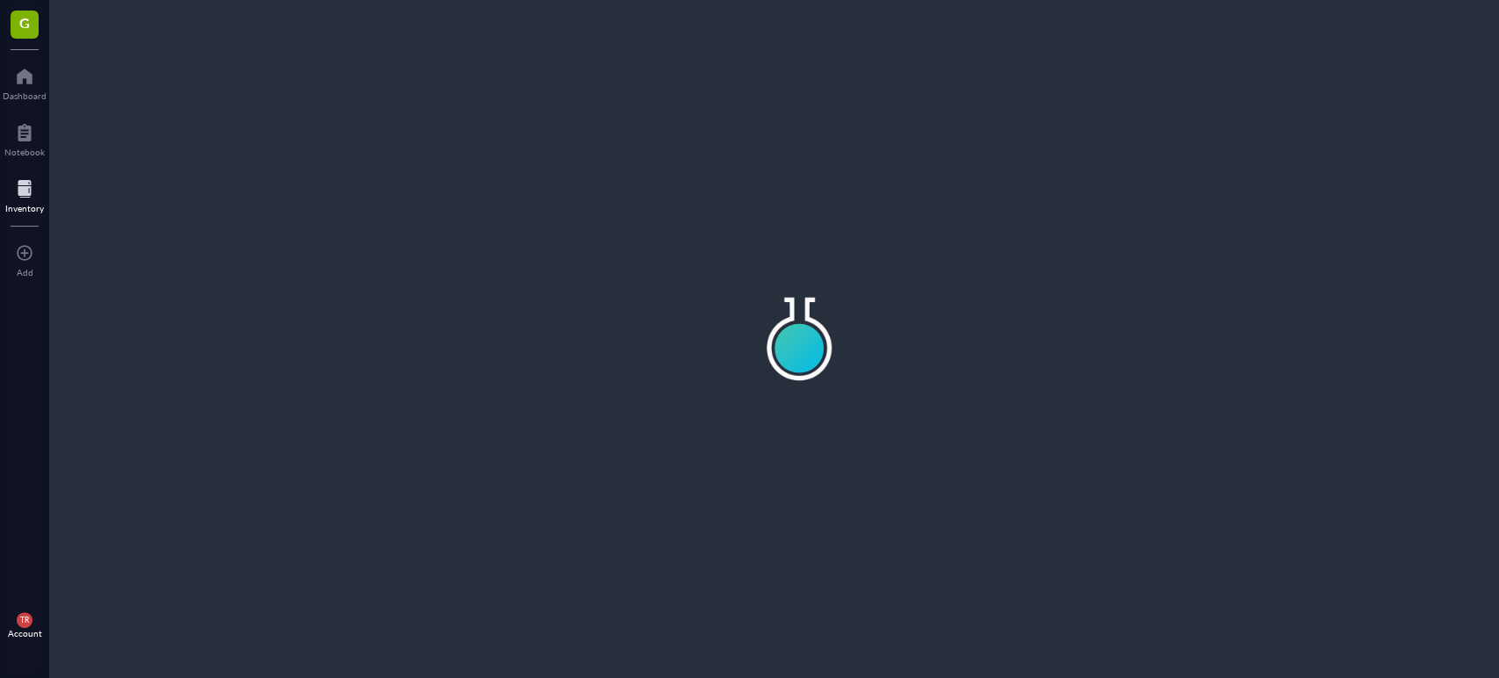 This screenshot has height=678, width=1499. What do you see at coordinates (25, 633) in the screenshot?
I see `div: Account` at bounding box center [25, 633].